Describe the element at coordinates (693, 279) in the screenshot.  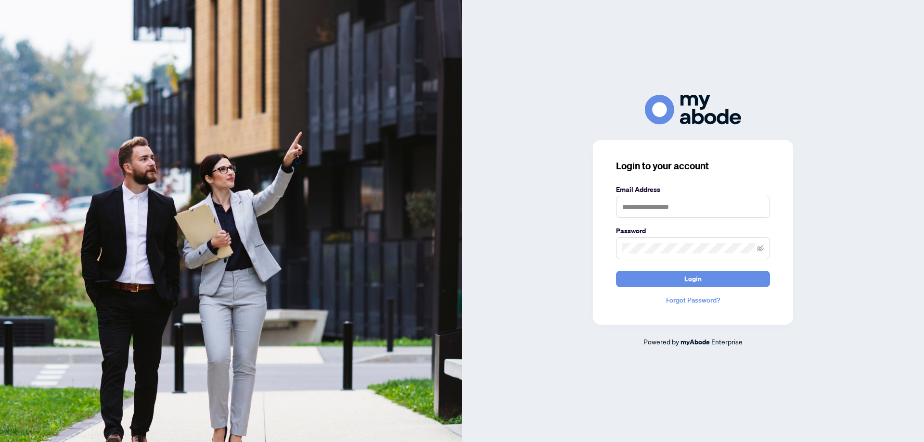
I see `button: Login` at that location.